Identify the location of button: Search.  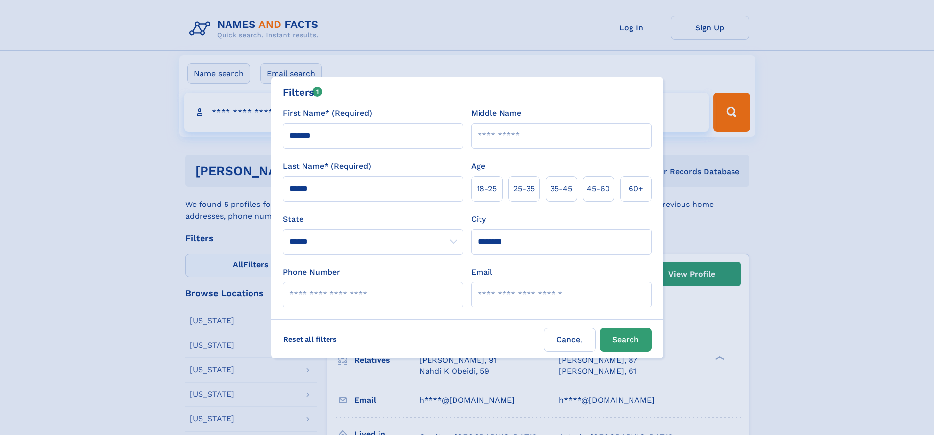
(626, 339).